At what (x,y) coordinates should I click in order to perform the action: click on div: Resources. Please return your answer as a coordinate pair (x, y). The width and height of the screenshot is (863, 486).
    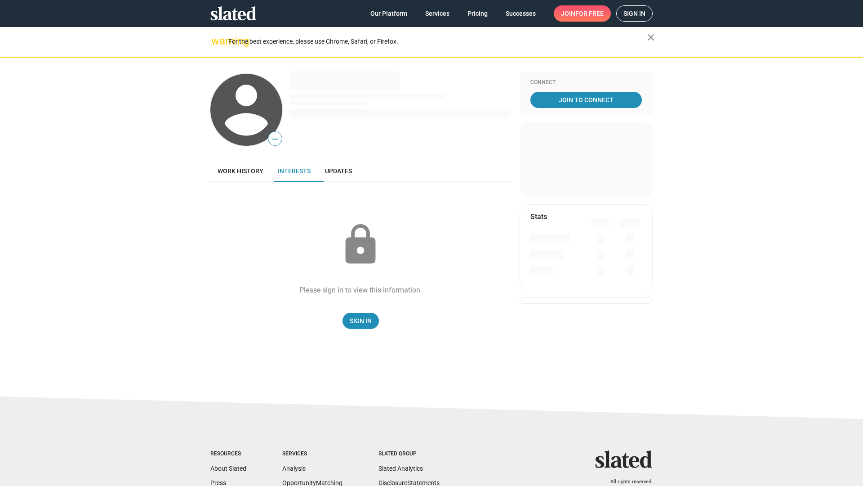
    Looking at the image, I should click on (228, 454).